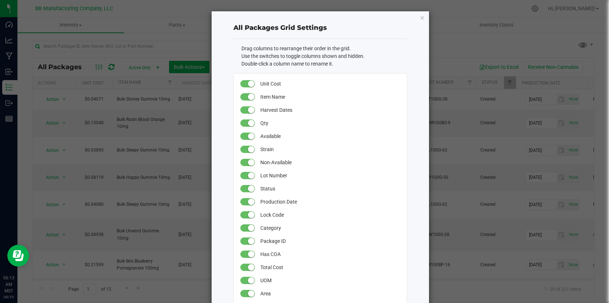 The image size is (609, 303). What do you see at coordinates (330, 162) in the screenshot?
I see `span: Non-Available` at bounding box center [330, 162].